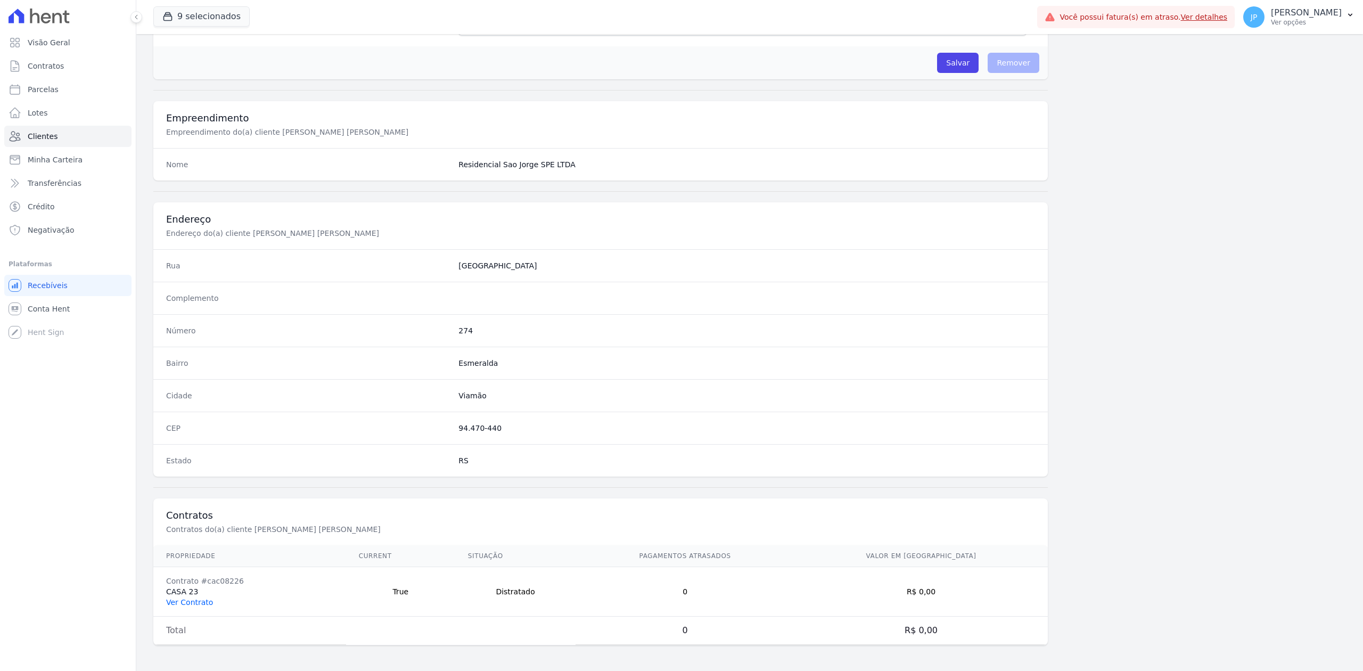  What do you see at coordinates (43, 136) in the screenshot?
I see `span: Clientes` at bounding box center [43, 136].